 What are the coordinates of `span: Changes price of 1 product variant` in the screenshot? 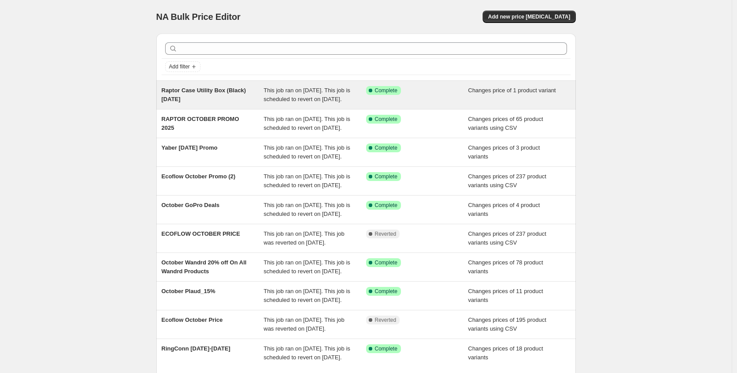 It's located at (512, 90).